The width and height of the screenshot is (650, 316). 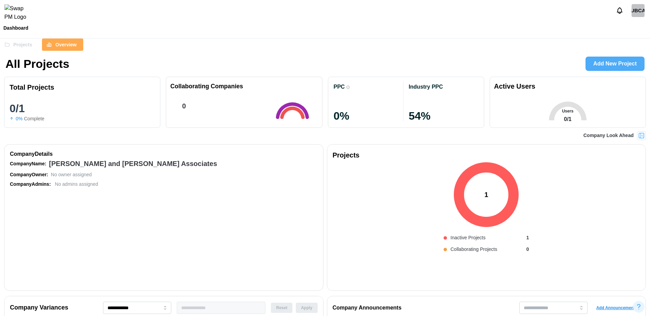 I want to click on button: Overview, so click(x=62, y=45).